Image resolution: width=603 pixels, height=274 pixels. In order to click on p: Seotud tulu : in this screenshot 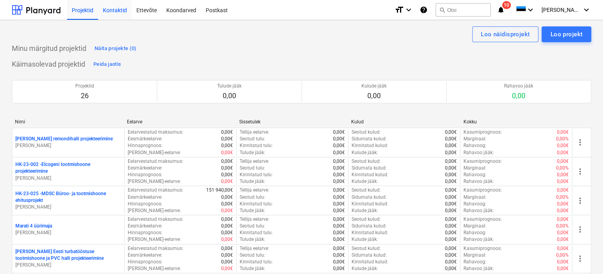, I will do `click(252, 255)`.